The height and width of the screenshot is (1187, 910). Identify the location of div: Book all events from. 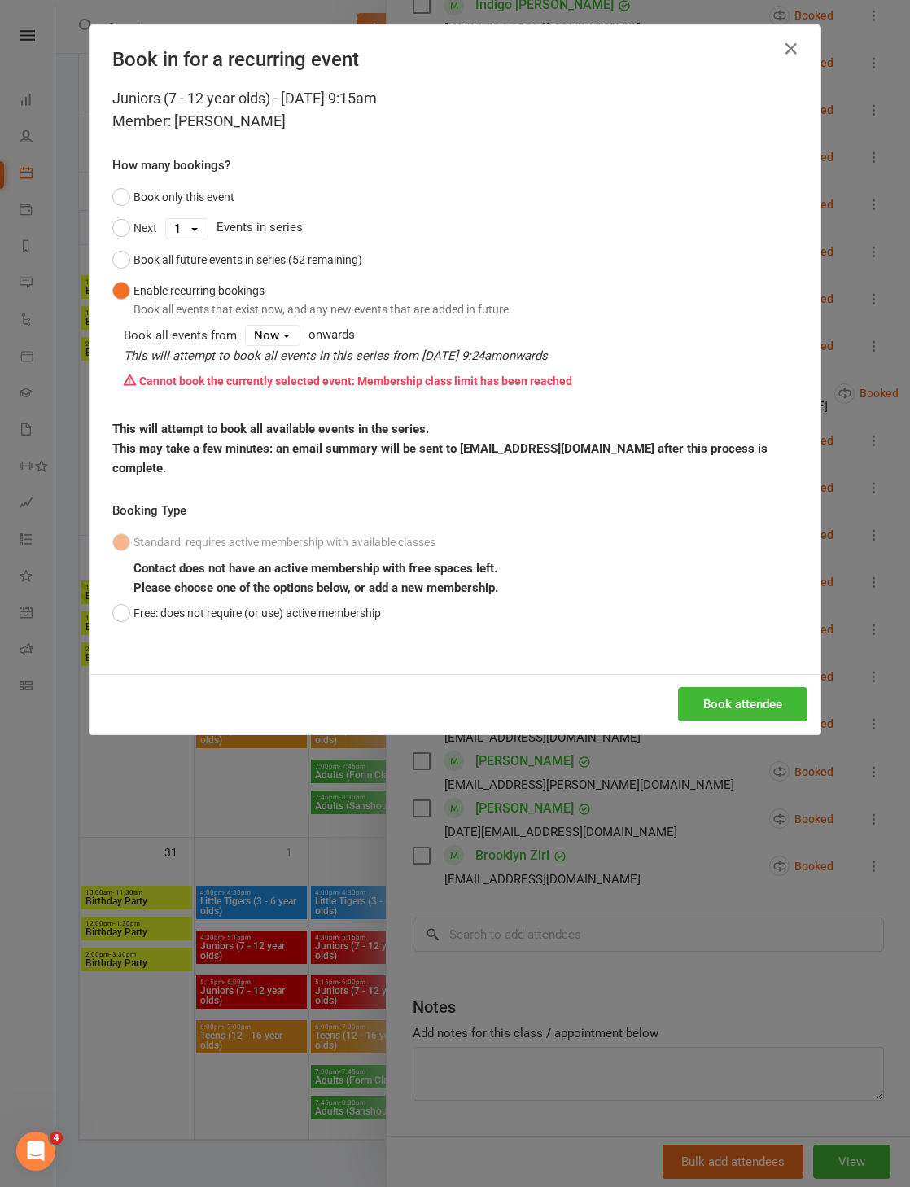
(180, 335).